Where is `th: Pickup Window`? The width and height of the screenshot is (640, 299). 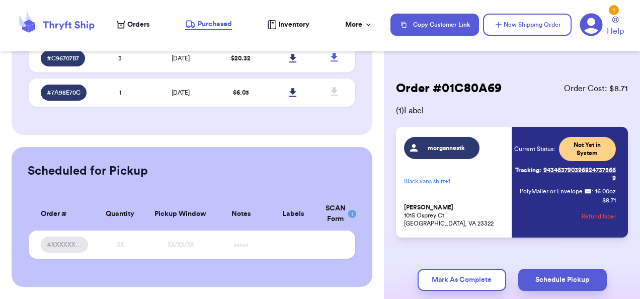
th: Pickup Window is located at coordinates (181, 214).